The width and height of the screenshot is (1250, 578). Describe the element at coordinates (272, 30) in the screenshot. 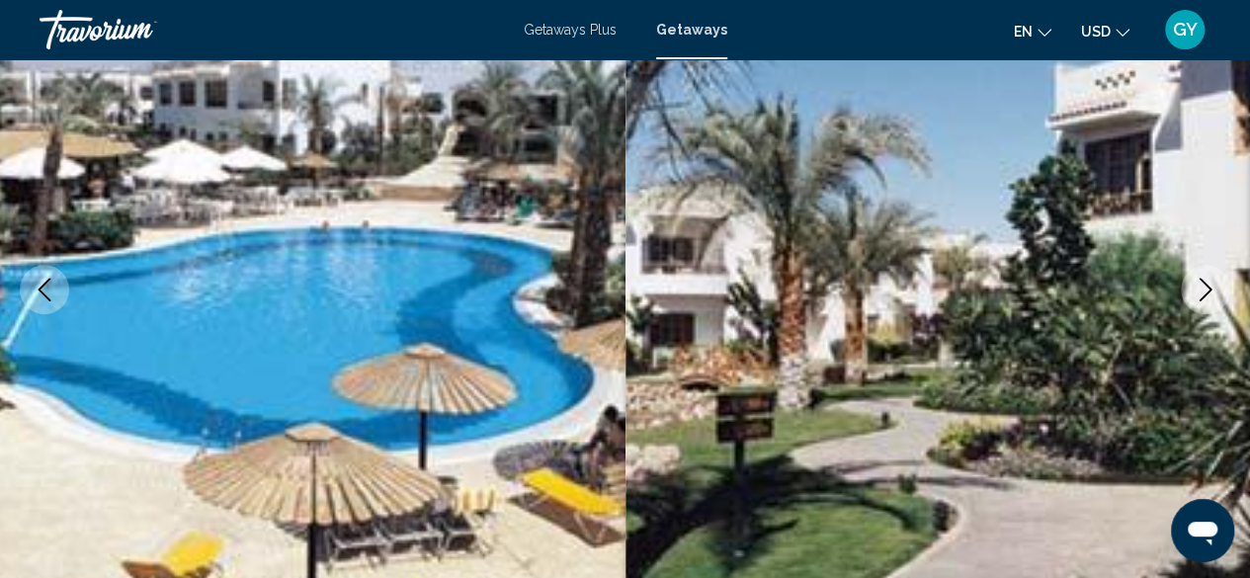

I see `a: Travorium` at that location.